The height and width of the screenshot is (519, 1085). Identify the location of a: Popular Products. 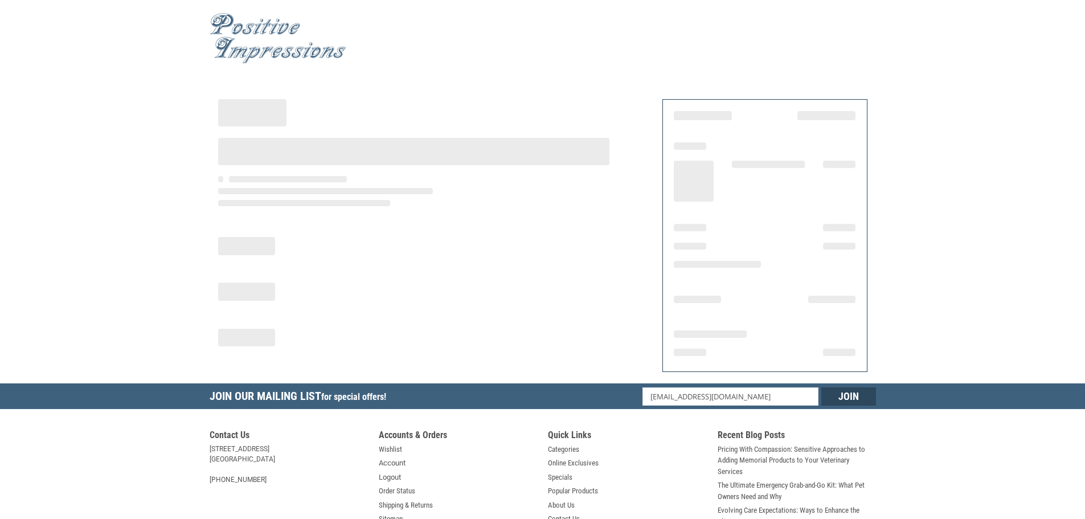
(573, 491).